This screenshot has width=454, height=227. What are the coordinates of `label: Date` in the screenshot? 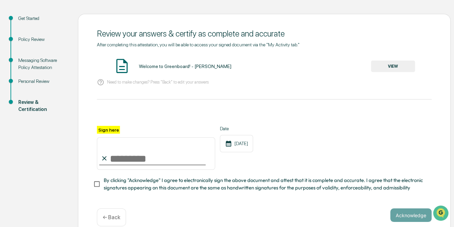 It's located at (237, 129).